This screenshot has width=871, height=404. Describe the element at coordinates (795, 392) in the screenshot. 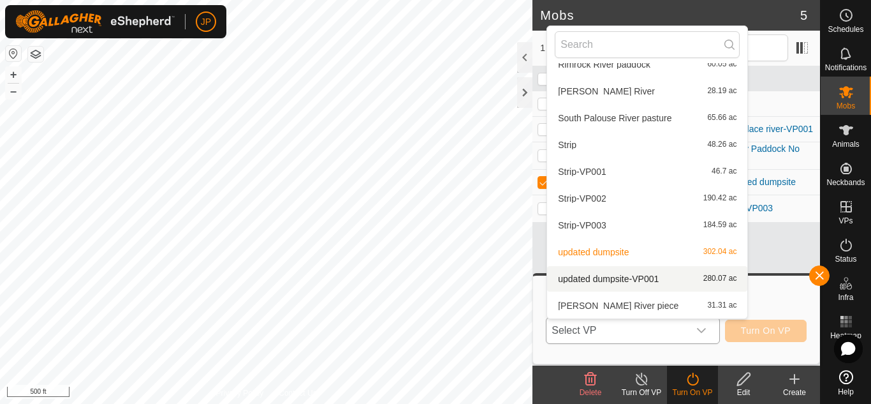

I see `div: Create` at that location.